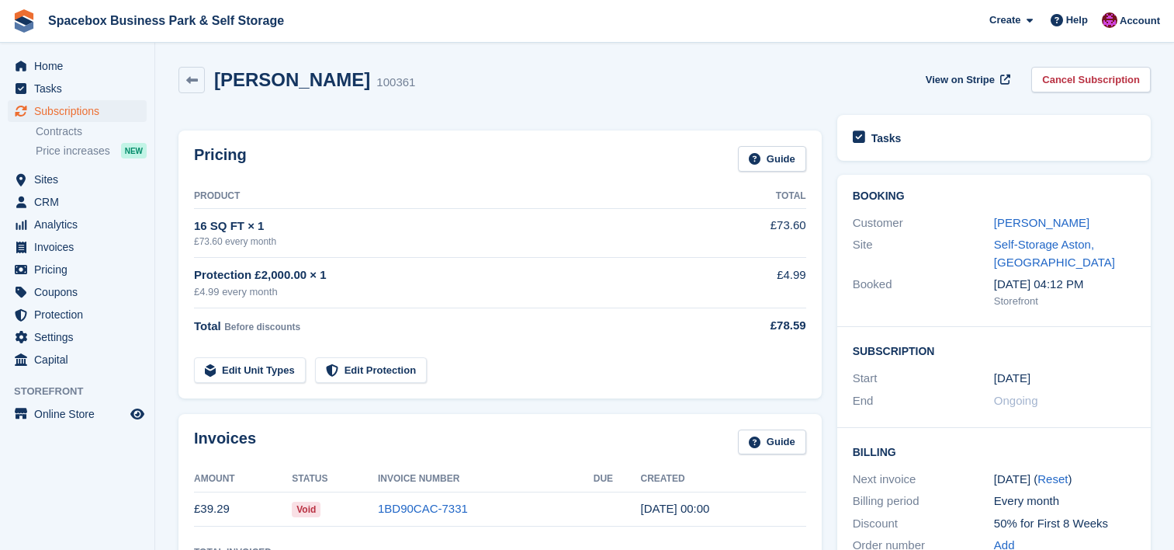 Image resolution: width=1174 pixels, height=550 pixels. What do you see at coordinates (617, 479) in the screenshot?
I see `th: Due` at bounding box center [617, 479].